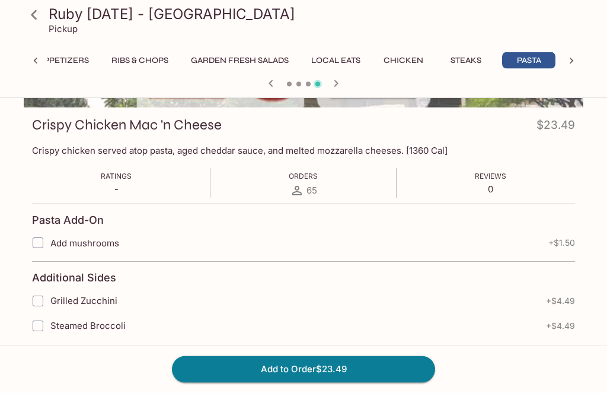 The image size is (607, 393). Describe the element at coordinates (68, 221) in the screenshot. I see `h4: Pasta Add-On` at that location.